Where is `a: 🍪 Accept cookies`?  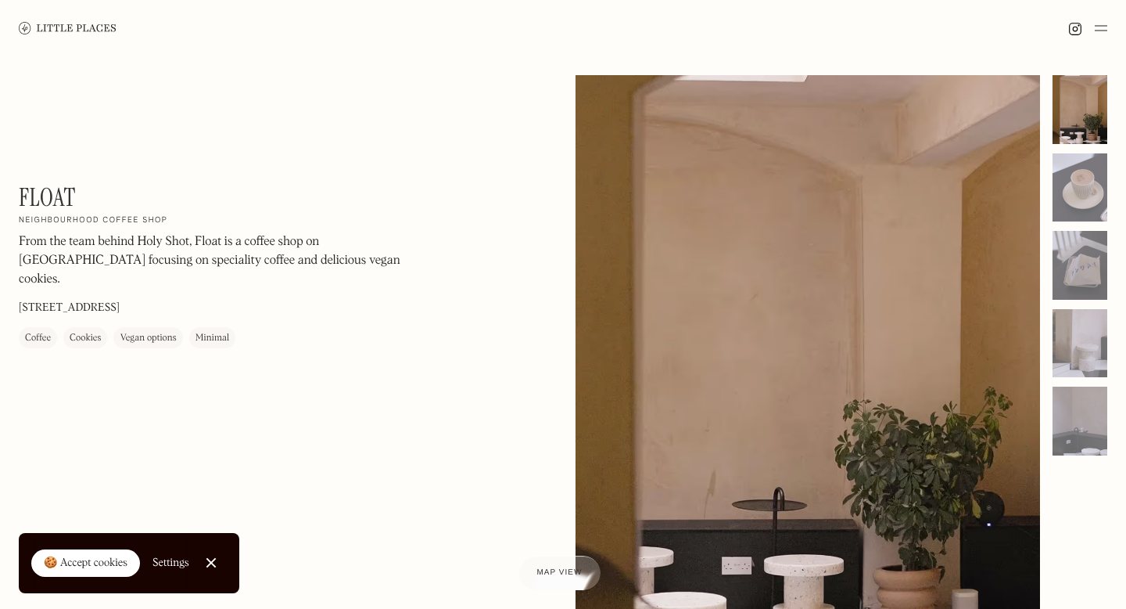 a: 🍪 Accept cookies is located at coordinates (85, 563).